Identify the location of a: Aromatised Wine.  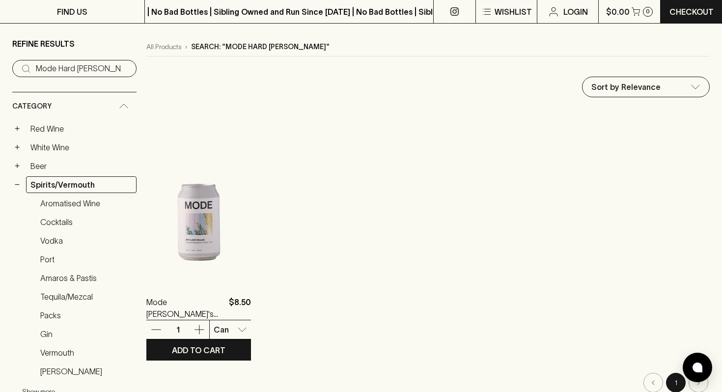
(86, 203).